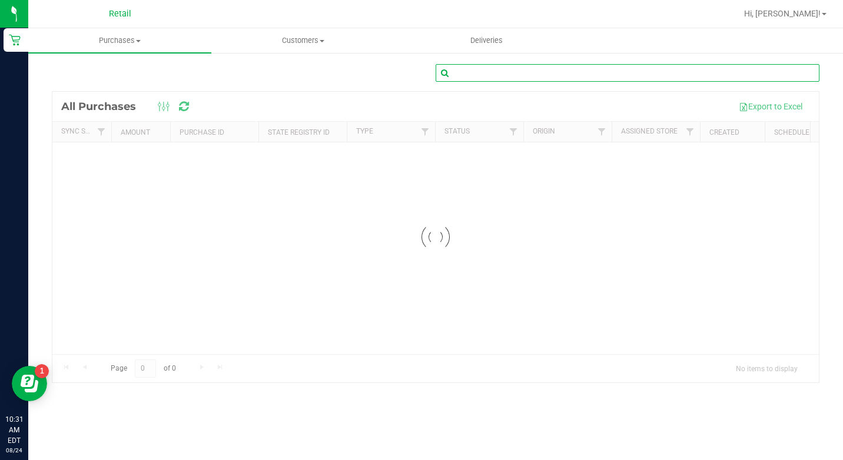 The width and height of the screenshot is (843, 460). Describe the element at coordinates (303, 41) in the screenshot. I see `a: Customers` at that location.